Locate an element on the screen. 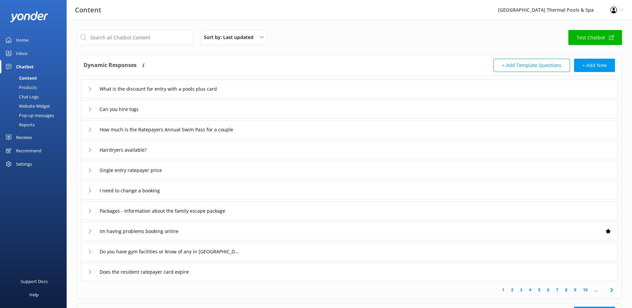  div: Recommend is located at coordinates (29, 151).